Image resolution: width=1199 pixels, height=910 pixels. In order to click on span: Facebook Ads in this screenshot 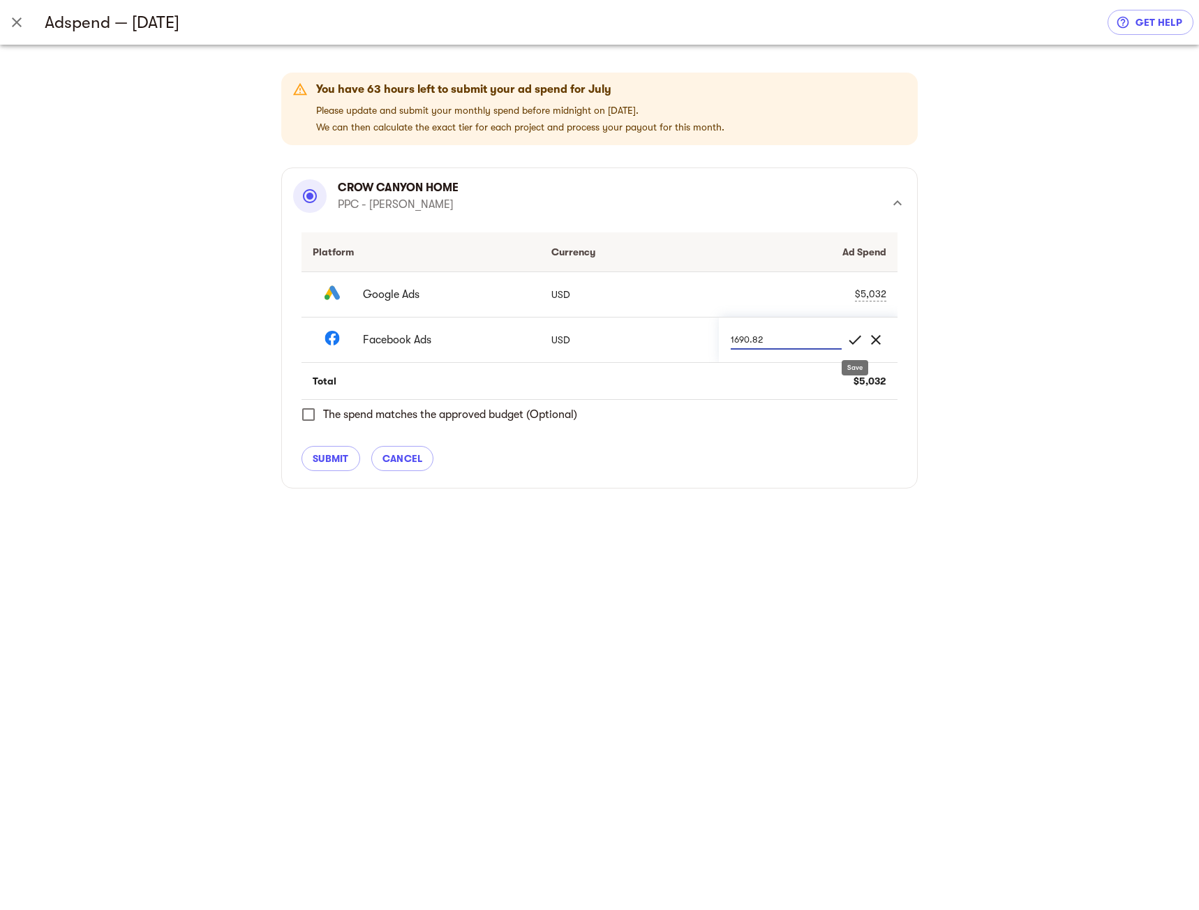, I will do `click(440, 340)`.